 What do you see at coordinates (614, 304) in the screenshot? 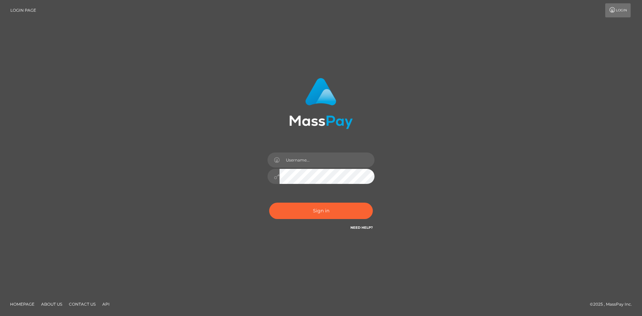
I see `div: © 2025 , MassPay Inc.` at bounding box center [614, 304].